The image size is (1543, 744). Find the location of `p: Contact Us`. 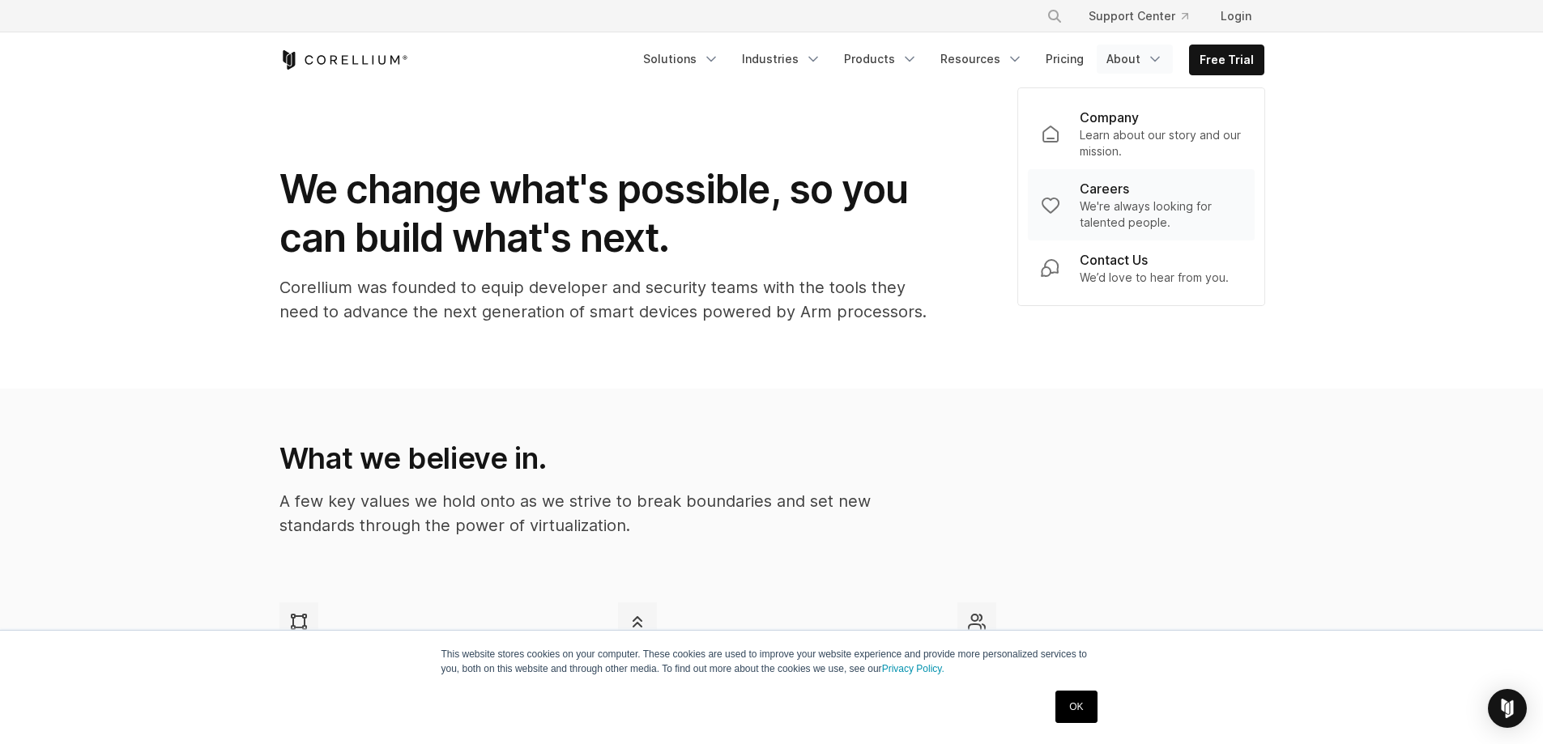

p: Contact Us is located at coordinates (1114, 260).